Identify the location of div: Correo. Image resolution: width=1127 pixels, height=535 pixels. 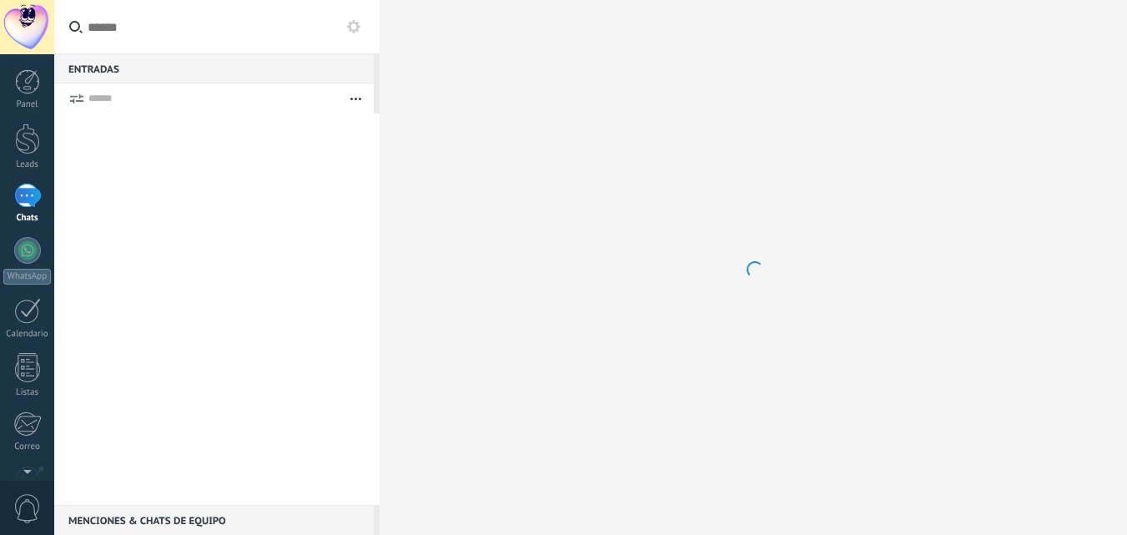
(28, 446).